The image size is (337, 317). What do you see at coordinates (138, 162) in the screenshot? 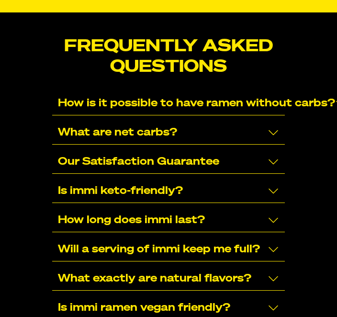
I see `p: Our Satisfaction Guarantee` at bounding box center [138, 162].